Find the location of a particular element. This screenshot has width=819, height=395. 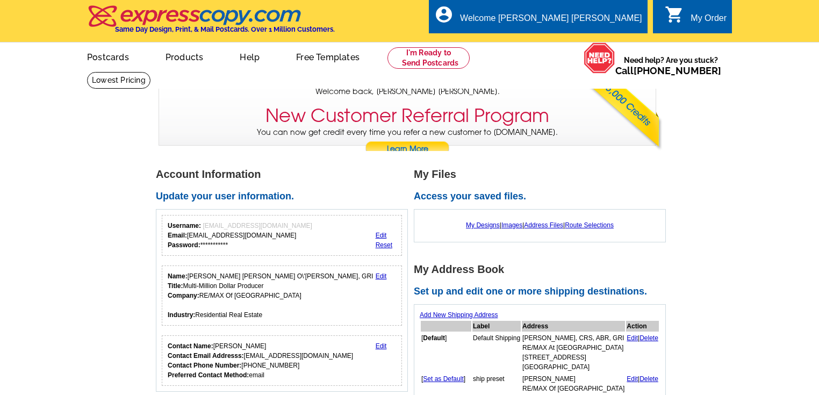

h4: Same Day Design, Print, & Mail Postcards. Over 1 Million Customers. is located at coordinates (225, 29).